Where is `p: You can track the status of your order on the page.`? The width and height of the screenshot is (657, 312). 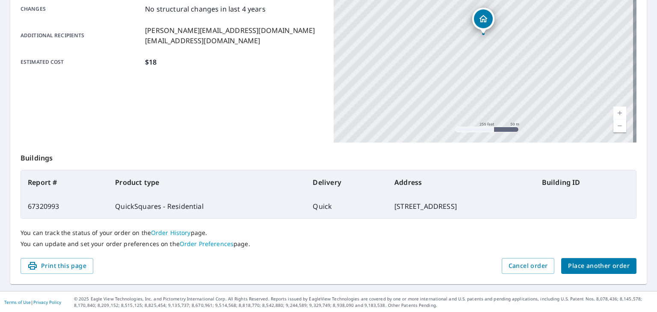
p: You can track the status of your order on the page. is located at coordinates (328, 233).